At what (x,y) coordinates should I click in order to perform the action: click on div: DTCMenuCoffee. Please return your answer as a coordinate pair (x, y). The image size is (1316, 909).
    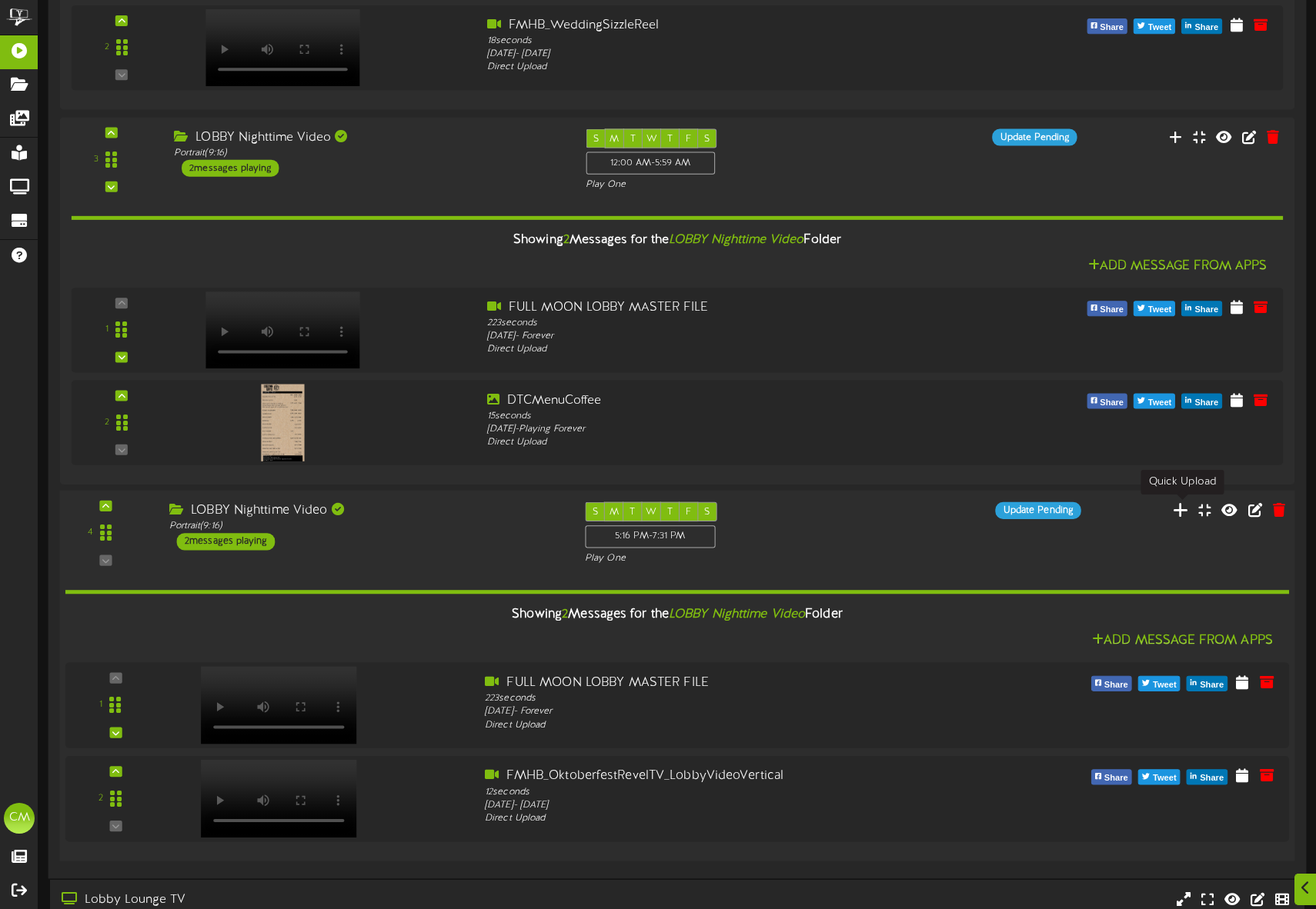
    Looking at the image, I should click on (727, 401).